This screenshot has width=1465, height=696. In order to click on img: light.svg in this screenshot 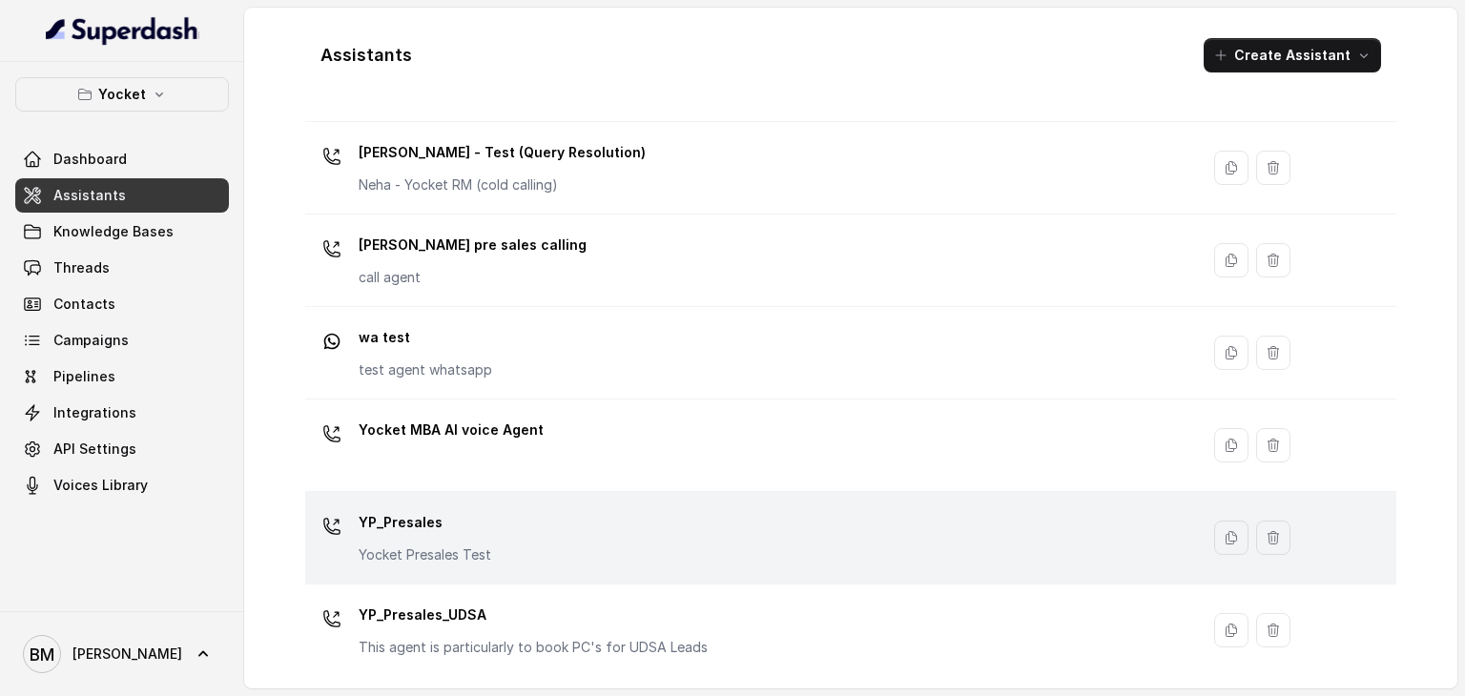, I will do `click(122, 31)`.